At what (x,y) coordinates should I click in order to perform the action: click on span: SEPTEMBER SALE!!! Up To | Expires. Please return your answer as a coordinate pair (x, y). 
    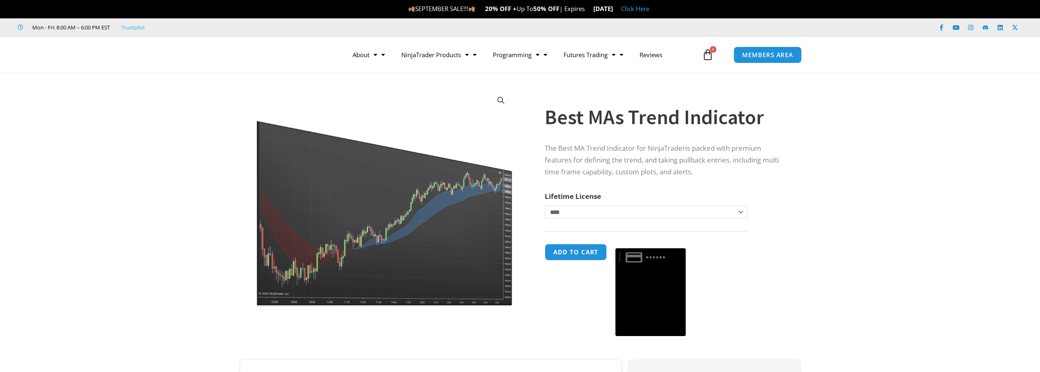
    Looking at the image, I should click on (501, 9).